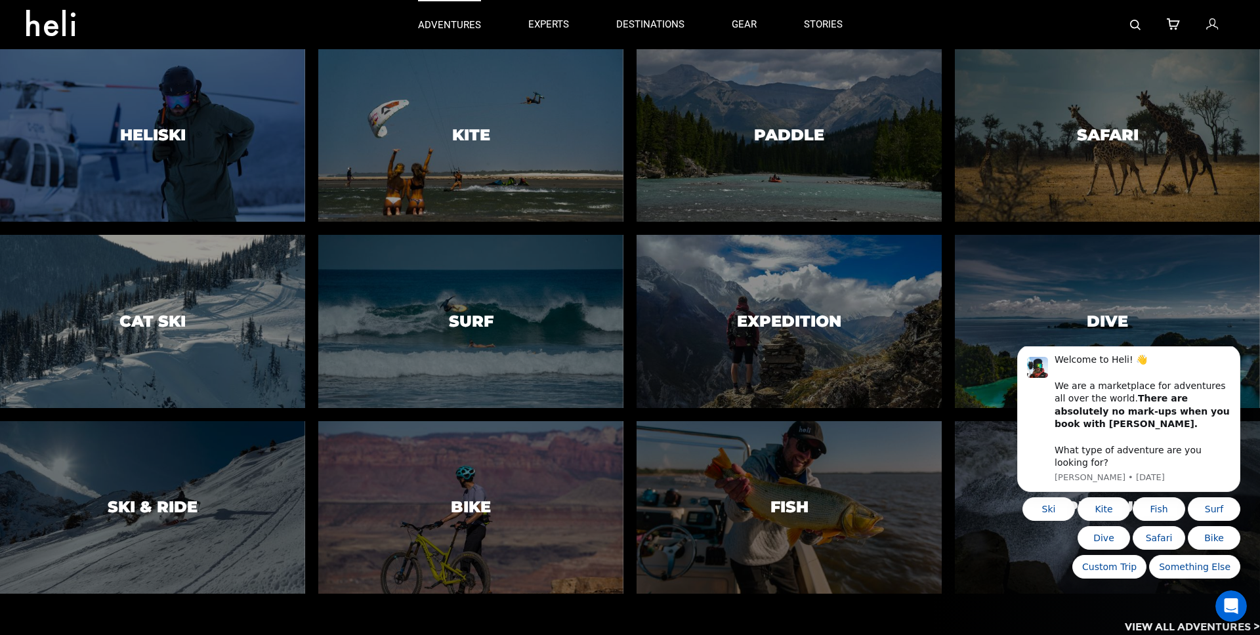 The width and height of the screenshot is (1260, 635). I want to click on div: Welcome to Heli! 👋 We are a marketplace for adventures all over the world. What type of adventure..., so click(145, 65).